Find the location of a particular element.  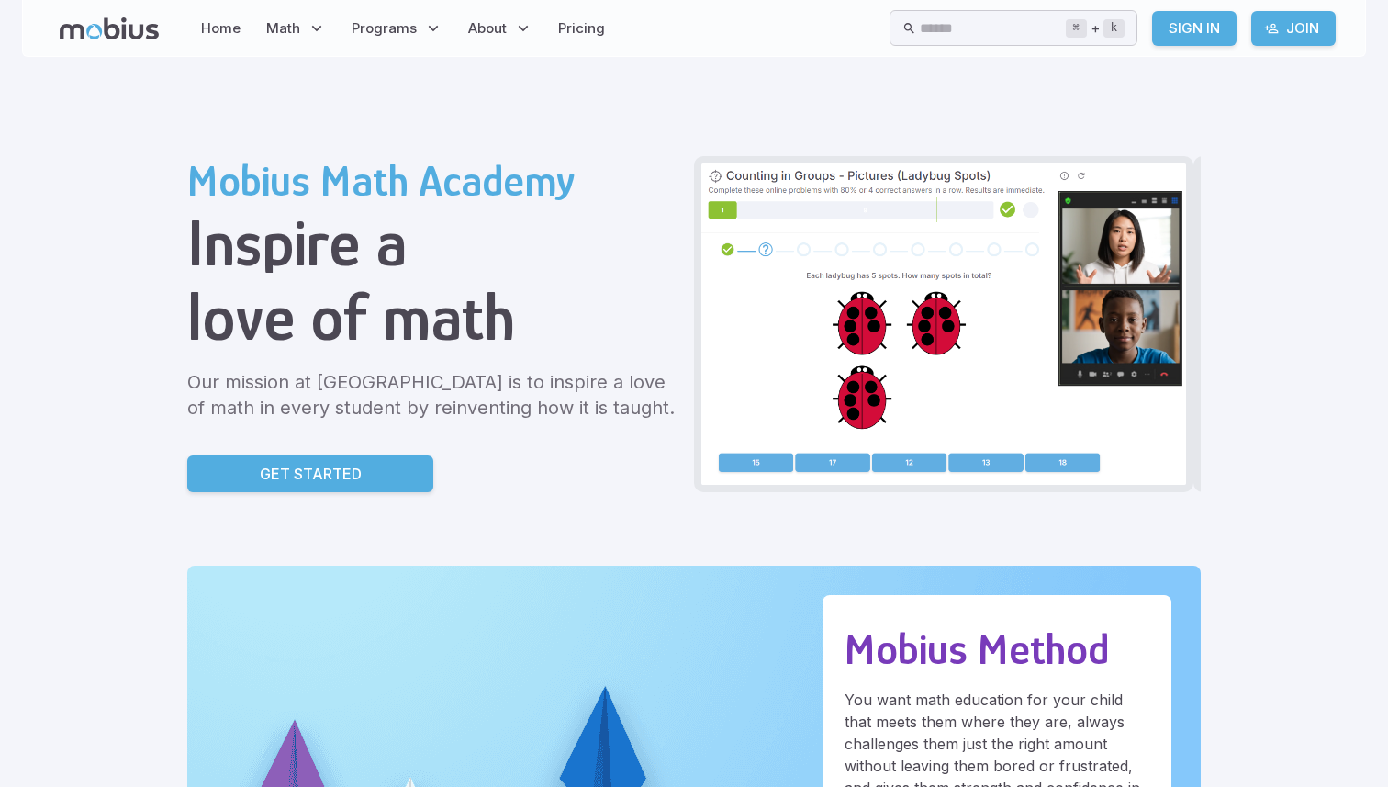

h1: love of math is located at coordinates (433, 317).